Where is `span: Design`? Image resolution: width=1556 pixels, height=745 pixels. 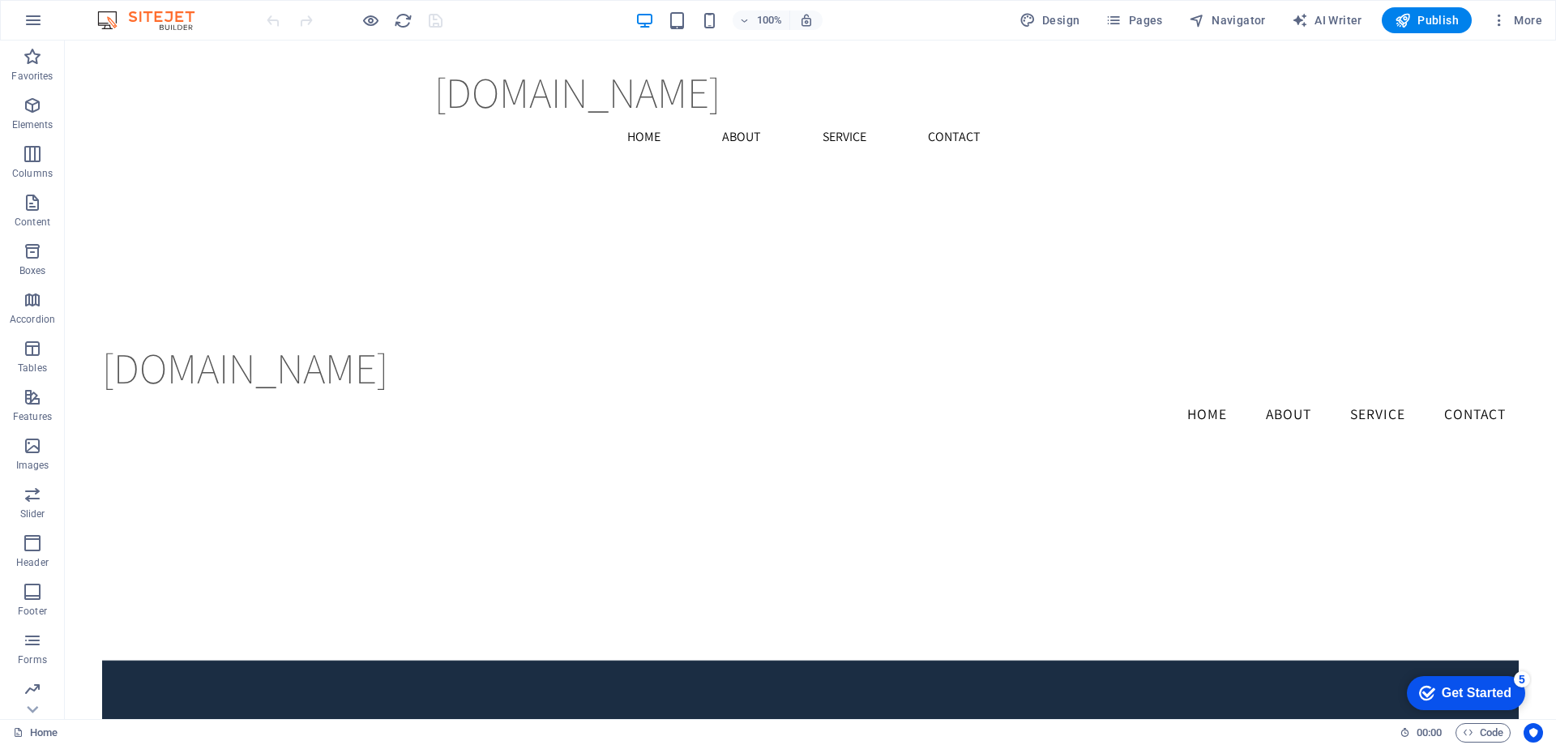
span: Design is located at coordinates (1050, 20).